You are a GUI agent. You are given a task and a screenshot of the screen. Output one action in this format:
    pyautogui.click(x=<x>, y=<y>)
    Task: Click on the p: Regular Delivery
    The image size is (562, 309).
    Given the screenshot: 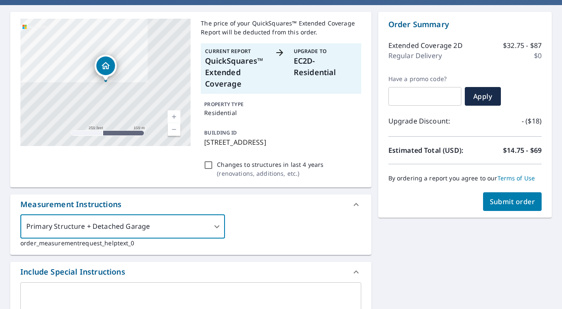 What is the action you would take?
    pyautogui.click(x=415, y=56)
    